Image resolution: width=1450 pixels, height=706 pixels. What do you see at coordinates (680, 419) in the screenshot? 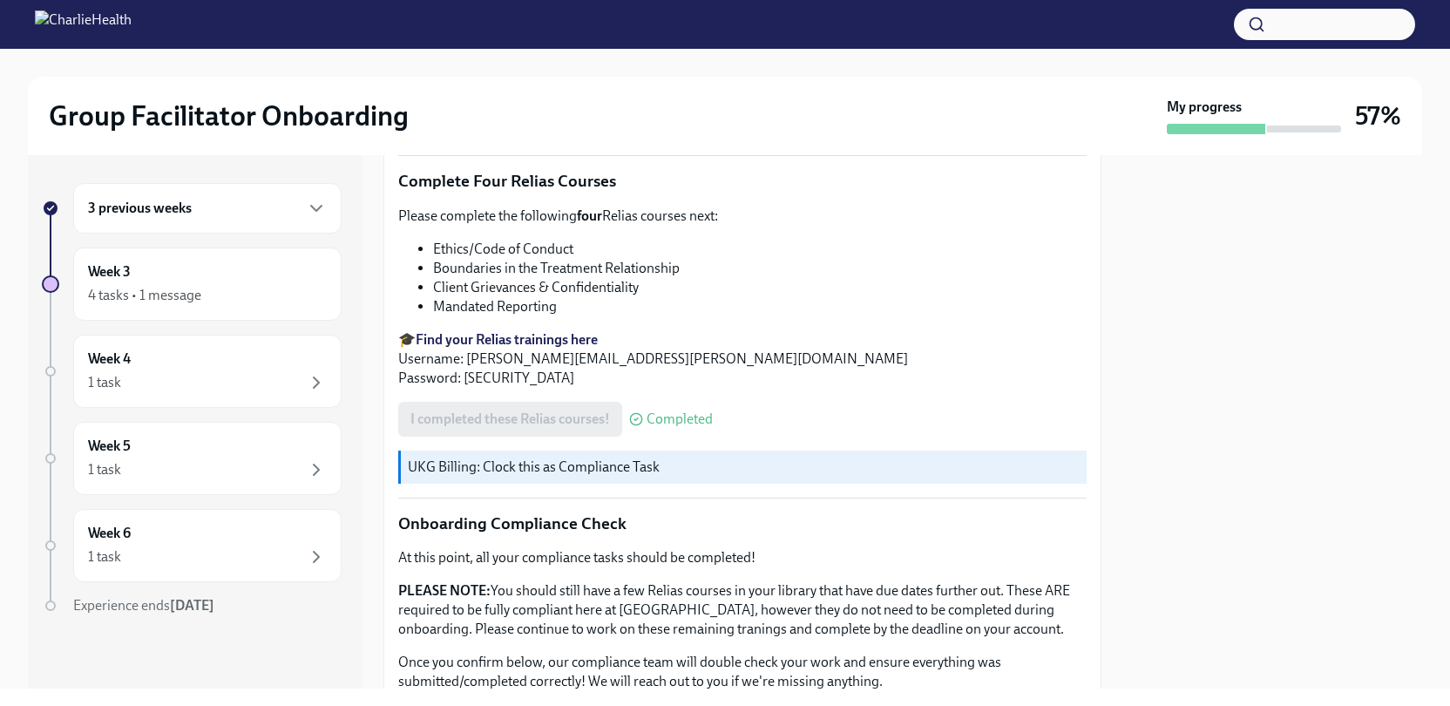
I see `span: Completed` at bounding box center [680, 419].